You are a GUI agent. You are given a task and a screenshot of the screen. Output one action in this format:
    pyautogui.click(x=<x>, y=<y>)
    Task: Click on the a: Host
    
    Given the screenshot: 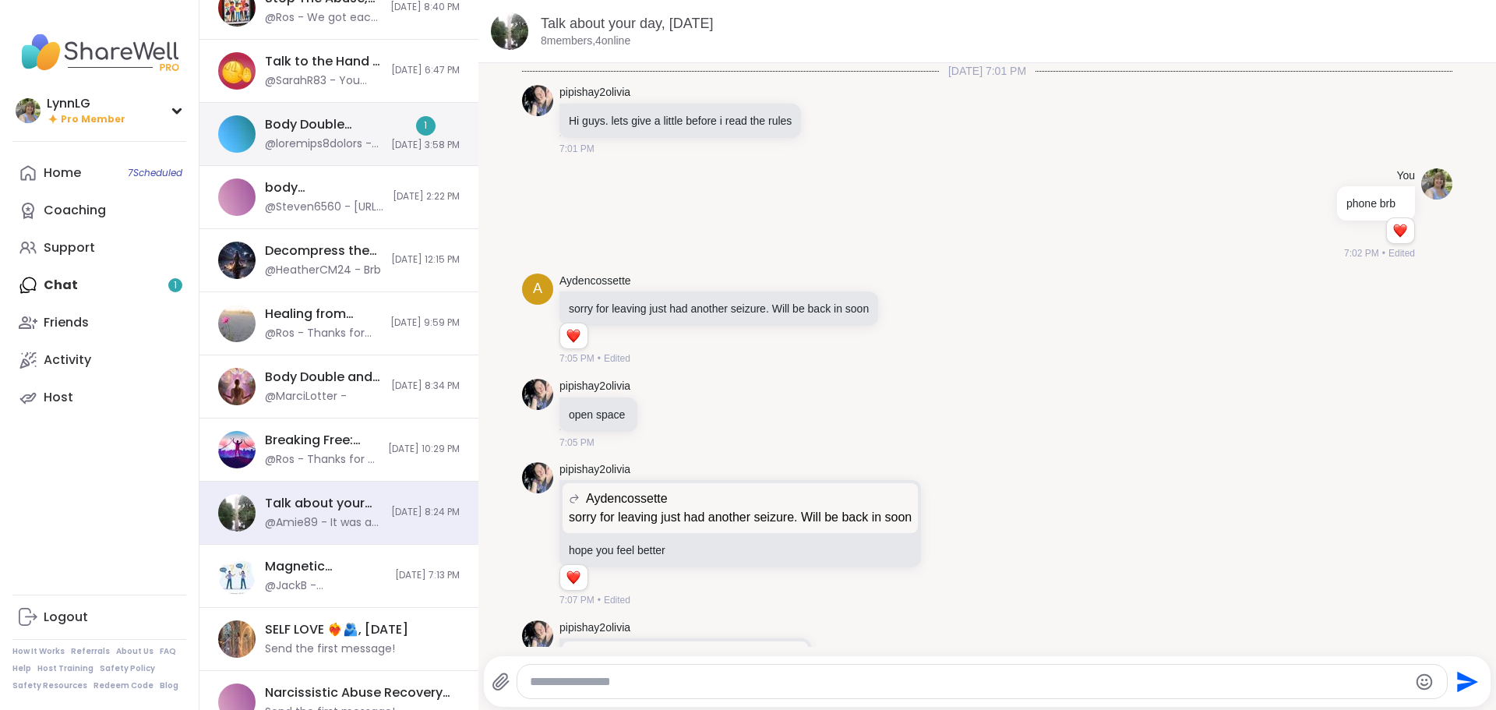 What is the action you would take?
    pyautogui.click(x=99, y=397)
    